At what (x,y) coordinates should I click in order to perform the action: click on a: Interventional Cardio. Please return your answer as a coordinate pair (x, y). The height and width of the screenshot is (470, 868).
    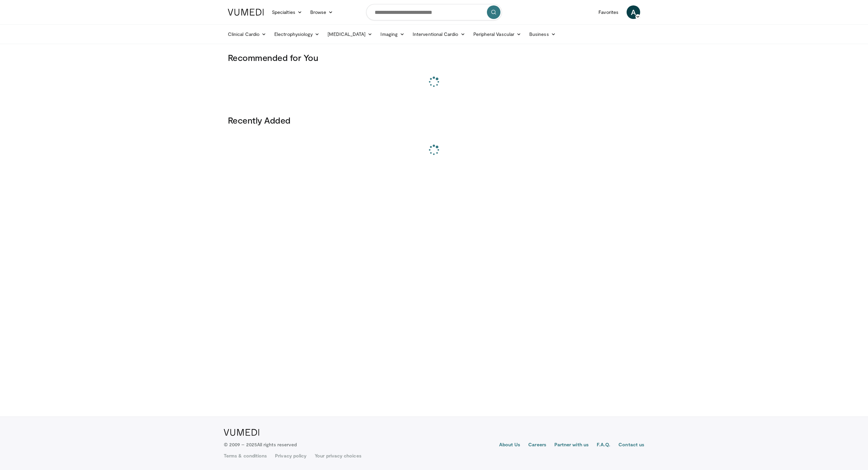
    Looking at the image, I should click on (439, 34).